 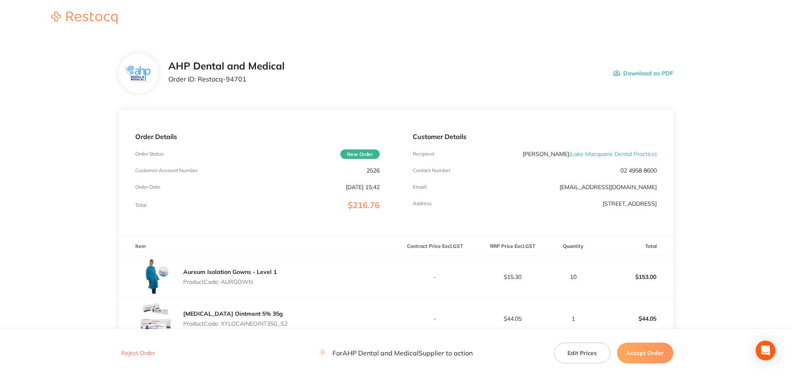 What do you see at coordinates (423, 154) in the screenshot?
I see `p: Recipient` at bounding box center [423, 154].